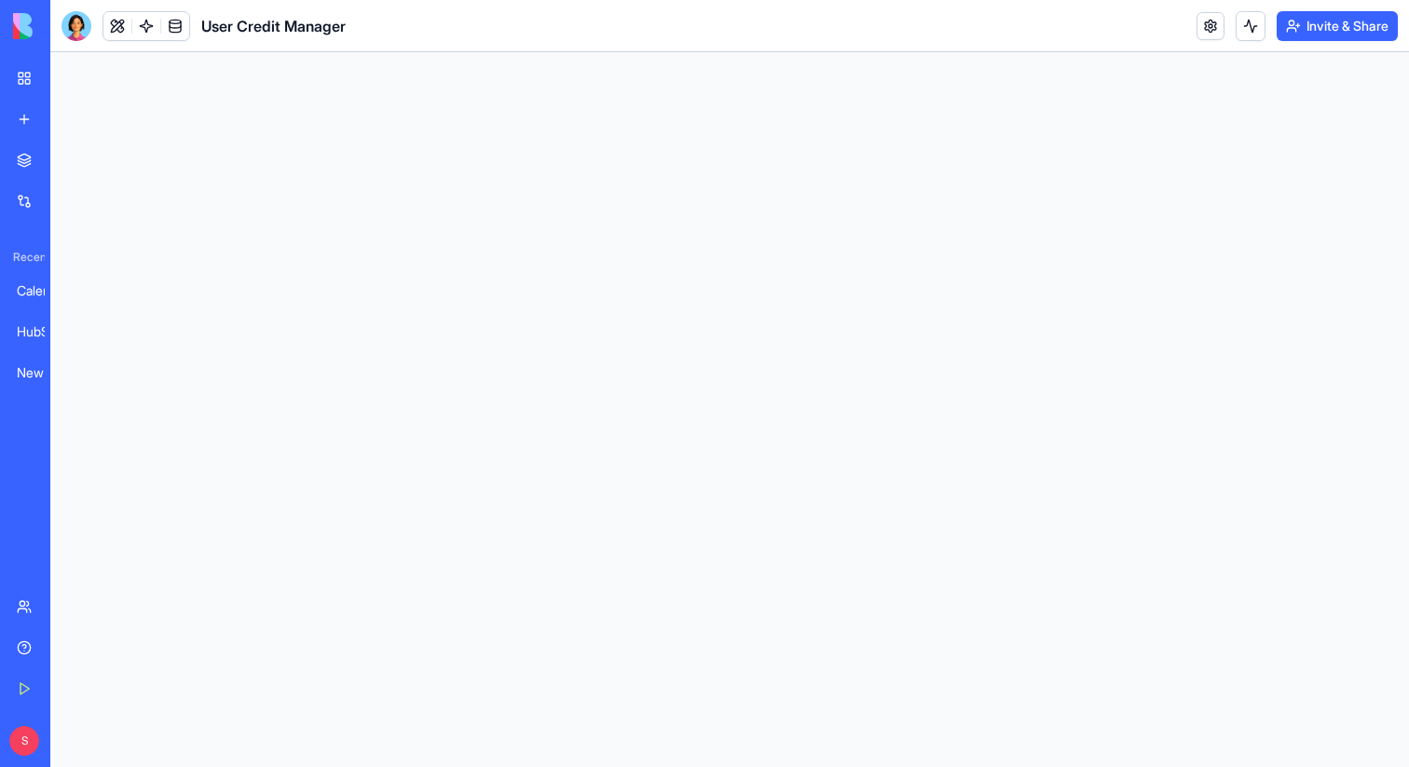 Image resolution: width=1409 pixels, height=767 pixels. What do you see at coordinates (43, 332) in the screenshot?
I see `a: HubSpot Lead Sync` at bounding box center [43, 332].